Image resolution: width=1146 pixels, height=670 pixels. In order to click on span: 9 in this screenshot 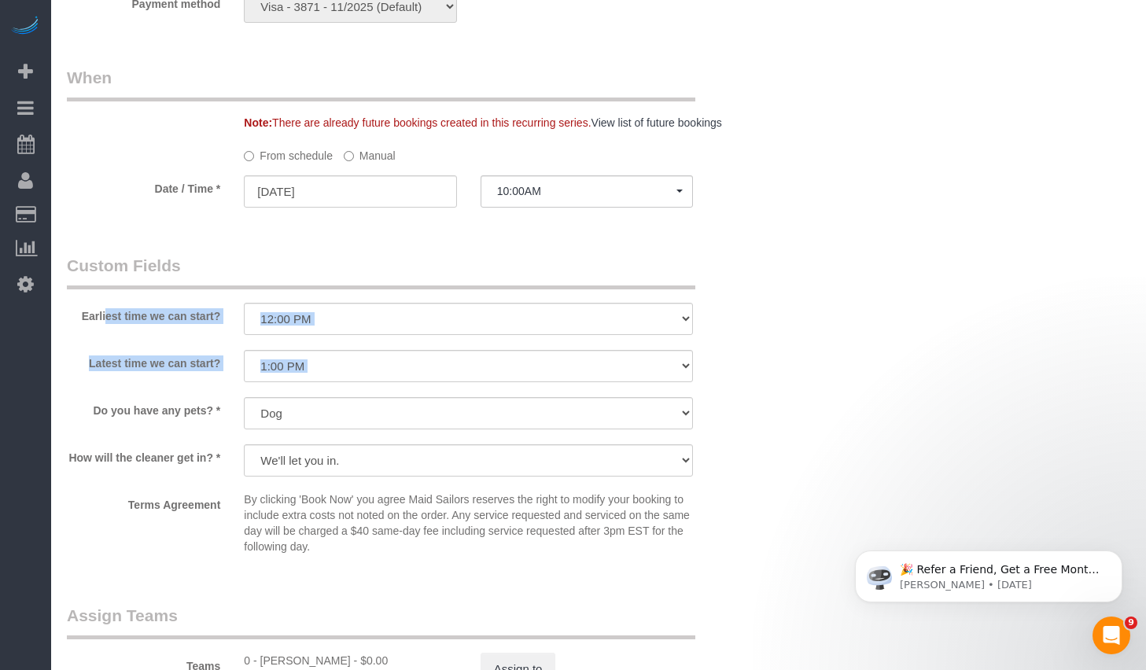, I will do `click(1131, 623)`.